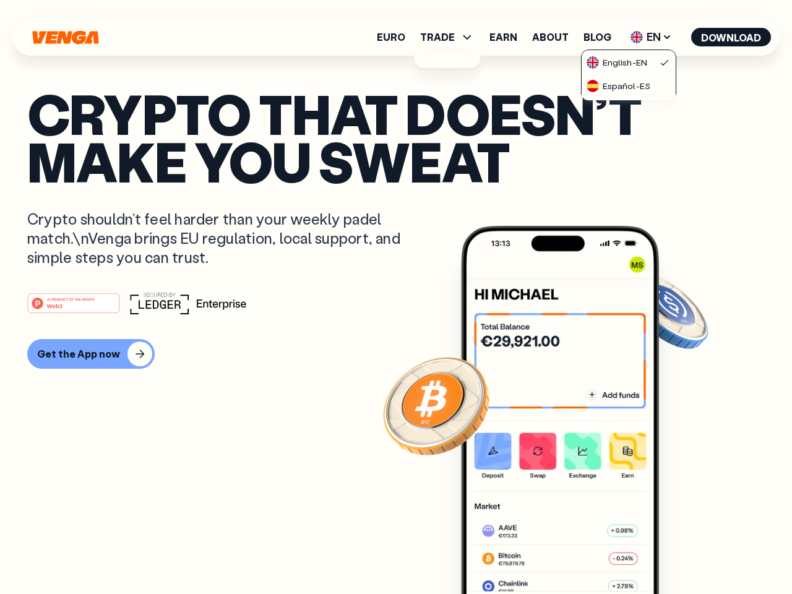 Image resolution: width=792 pixels, height=594 pixels. Describe the element at coordinates (503, 37) in the screenshot. I see `a: Earn` at that location.